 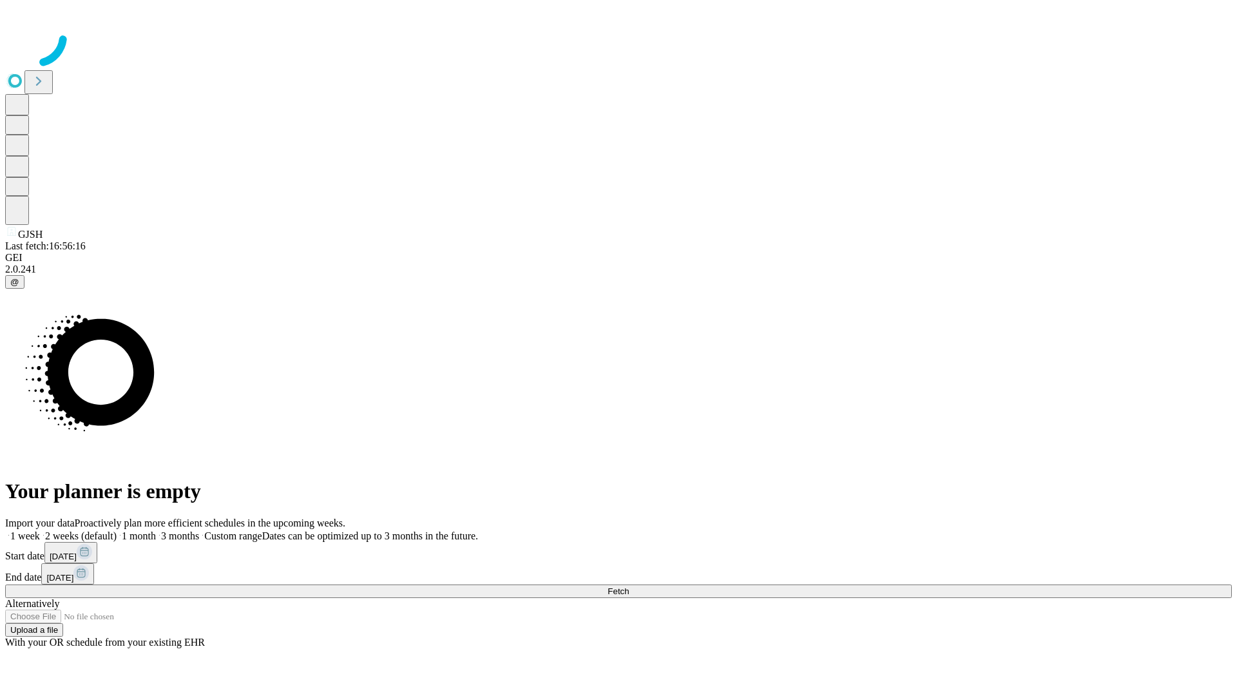 I want to click on span: Import your data, so click(x=40, y=523).